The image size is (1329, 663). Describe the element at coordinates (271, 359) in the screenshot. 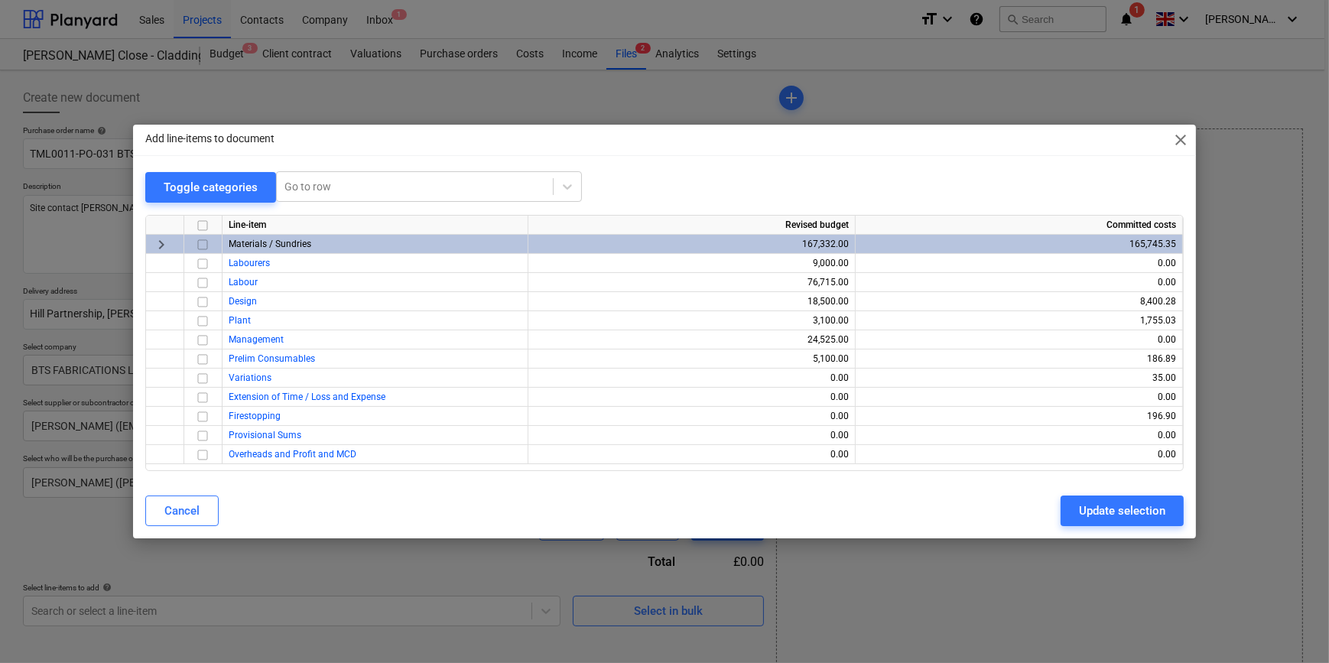

I see `a: Prelim Consumables` at that location.